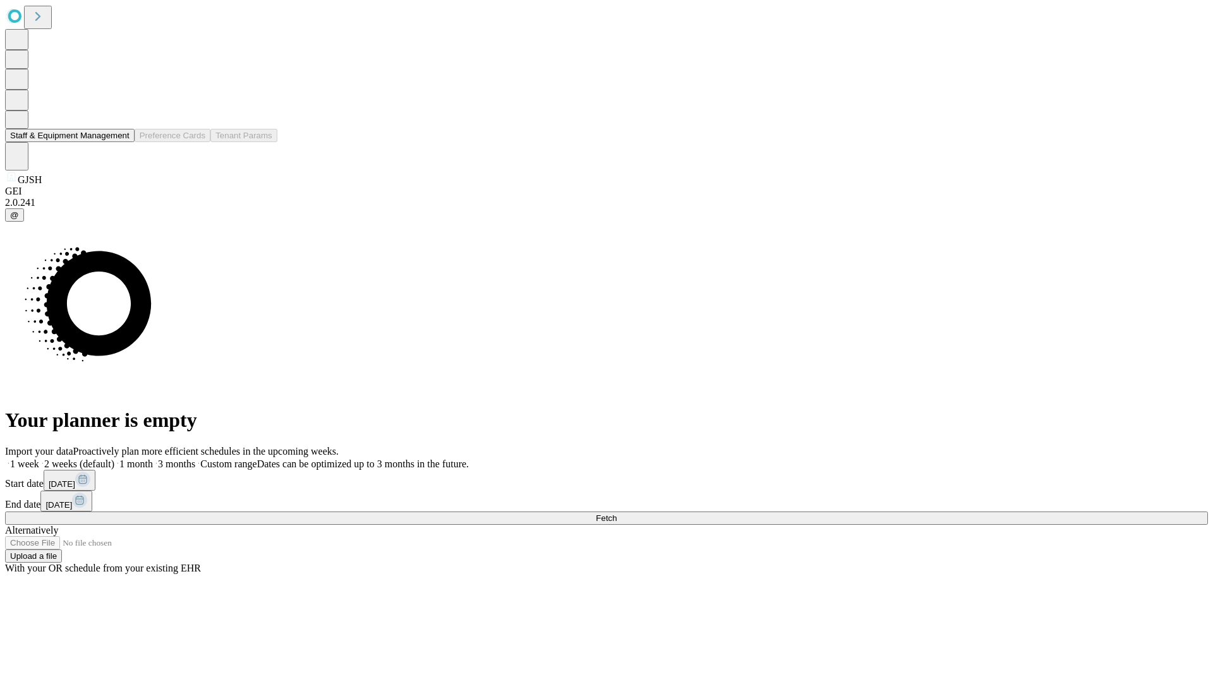 The height and width of the screenshot is (682, 1213). What do you see at coordinates (363, 464) in the screenshot?
I see `span: Dates can be optimized up to 3 months in the future.` at bounding box center [363, 464].